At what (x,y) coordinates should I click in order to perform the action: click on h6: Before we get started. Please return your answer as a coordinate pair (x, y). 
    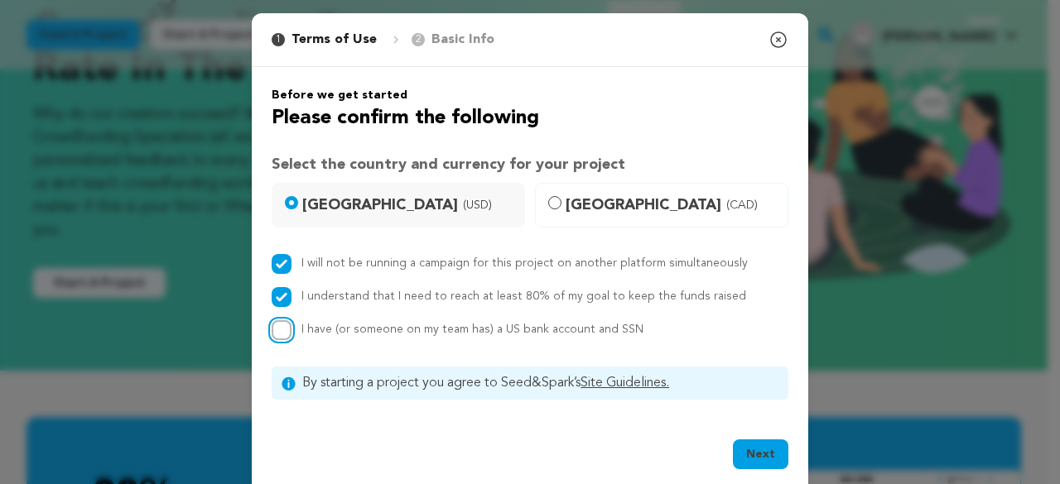
    Looking at the image, I should click on (530, 95).